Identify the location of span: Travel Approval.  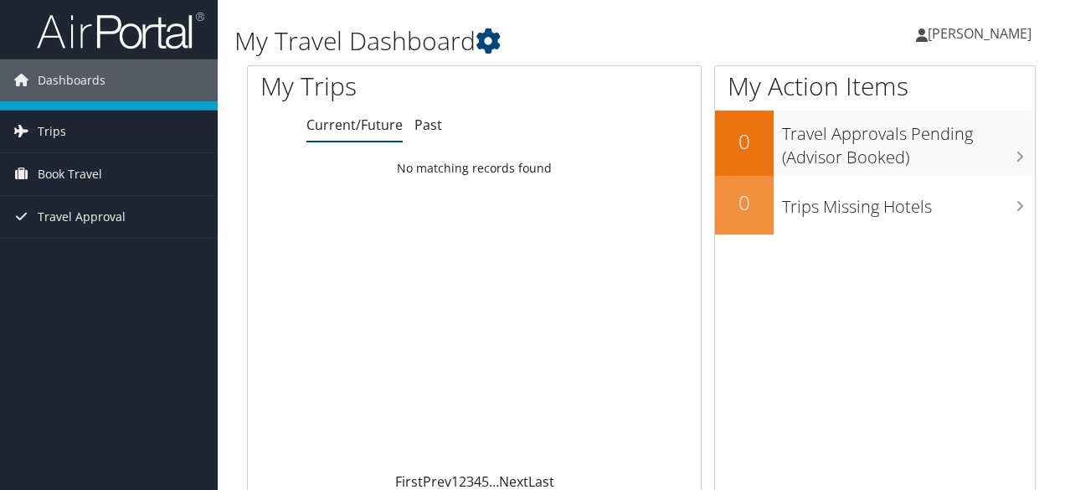
(81, 217).